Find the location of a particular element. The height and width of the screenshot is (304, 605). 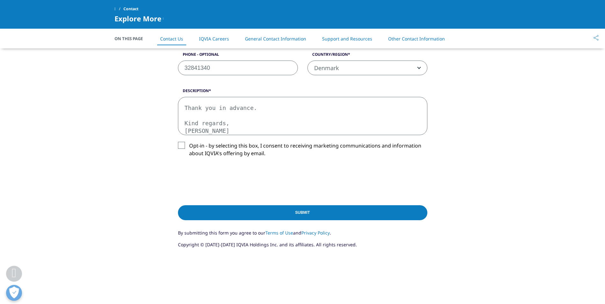

label: Phone - Optional is located at coordinates (238, 56).